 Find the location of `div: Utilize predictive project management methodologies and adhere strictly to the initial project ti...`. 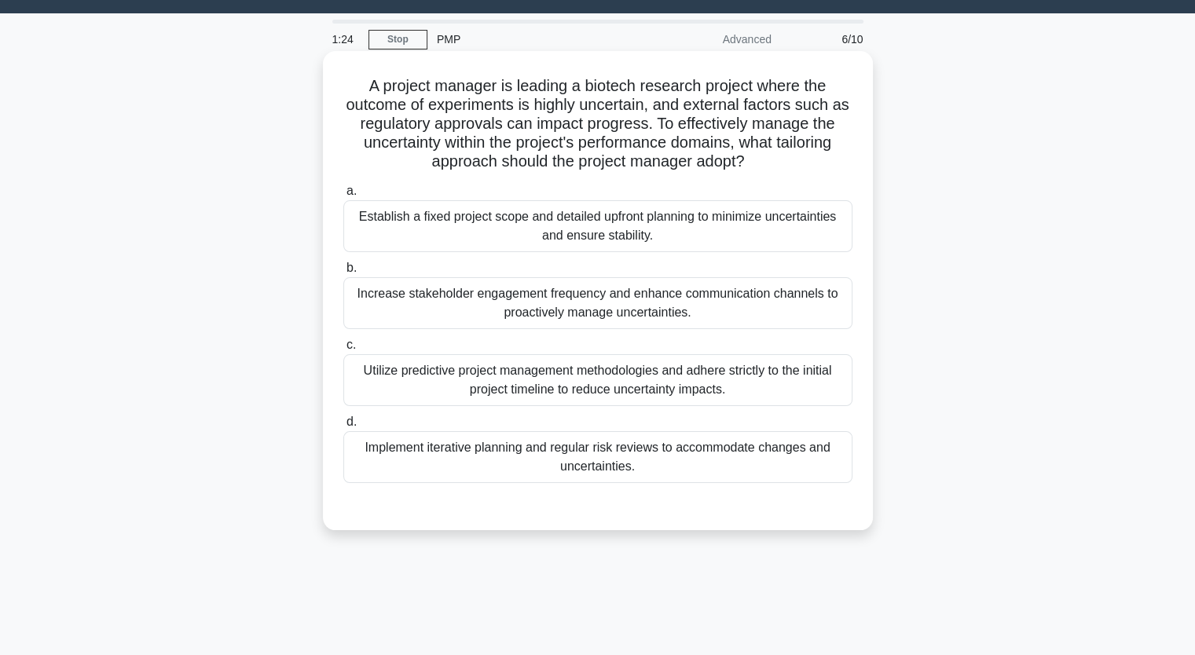

div: Utilize predictive project management methodologies and adhere strictly to the initial project ti... is located at coordinates (598, 380).